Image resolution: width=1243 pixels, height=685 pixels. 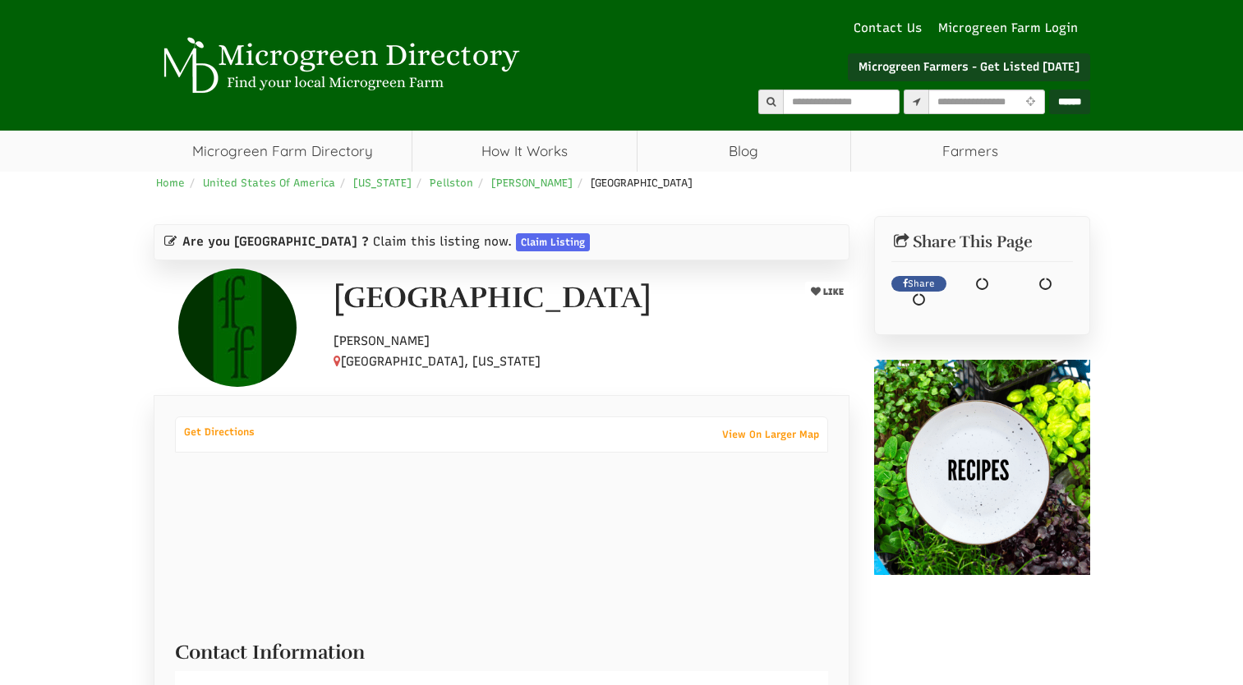 What do you see at coordinates (827, 292) in the screenshot?
I see `button: LIKE` at bounding box center [827, 292].